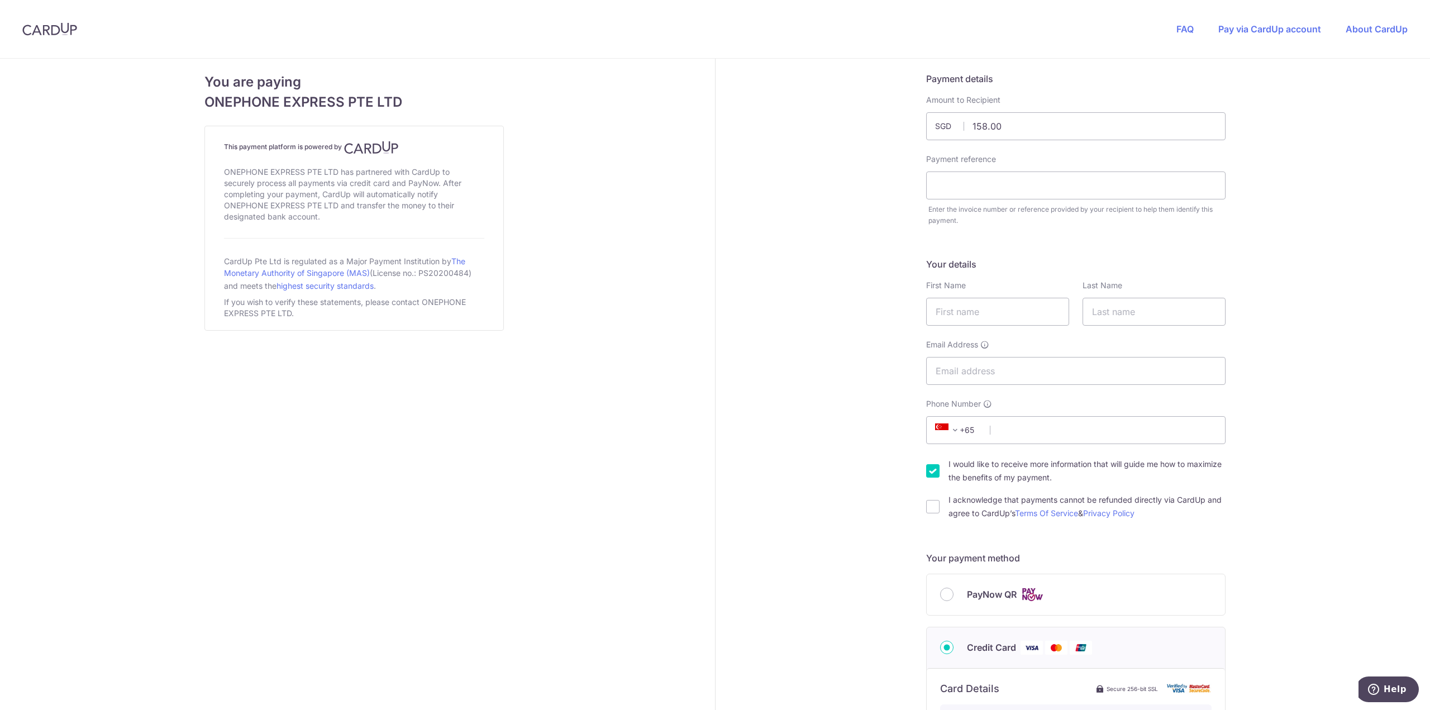  What do you see at coordinates (1076, 371) in the screenshot?
I see `input: Email address` at bounding box center [1076, 371].